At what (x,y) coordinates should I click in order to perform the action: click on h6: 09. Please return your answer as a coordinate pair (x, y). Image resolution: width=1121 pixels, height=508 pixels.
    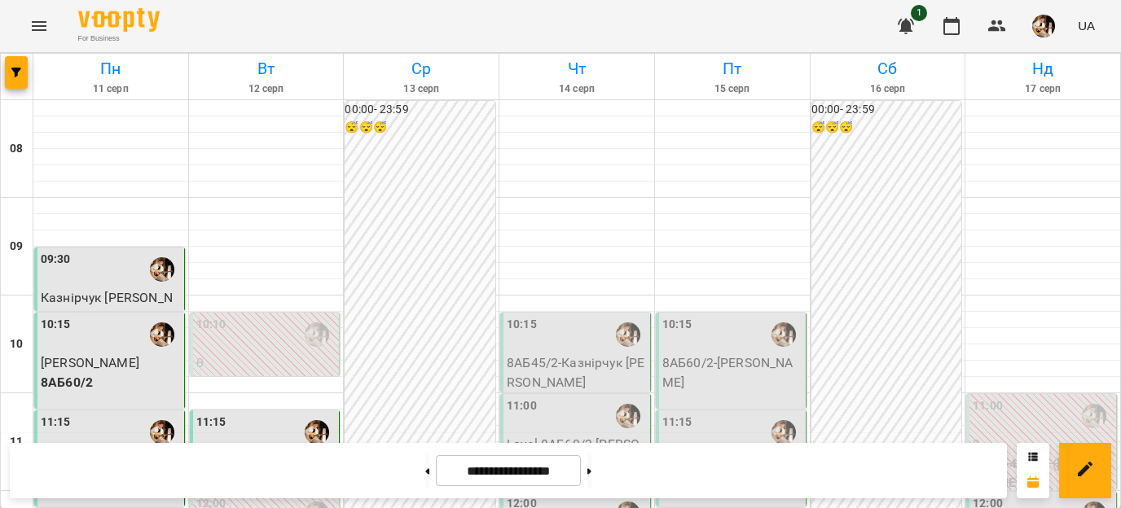
    Looking at the image, I should click on (16, 247).